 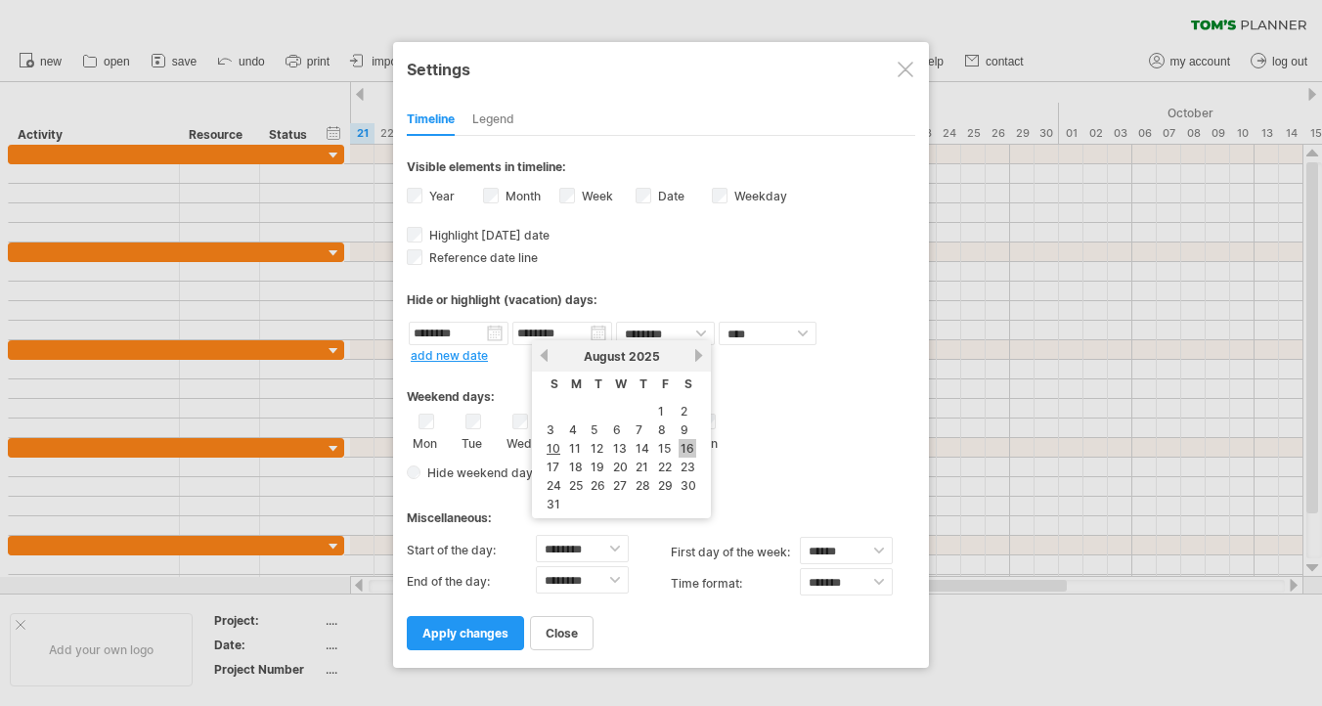 What do you see at coordinates (544, 355) in the screenshot?
I see `a: previous` at bounding box center [544, 355].